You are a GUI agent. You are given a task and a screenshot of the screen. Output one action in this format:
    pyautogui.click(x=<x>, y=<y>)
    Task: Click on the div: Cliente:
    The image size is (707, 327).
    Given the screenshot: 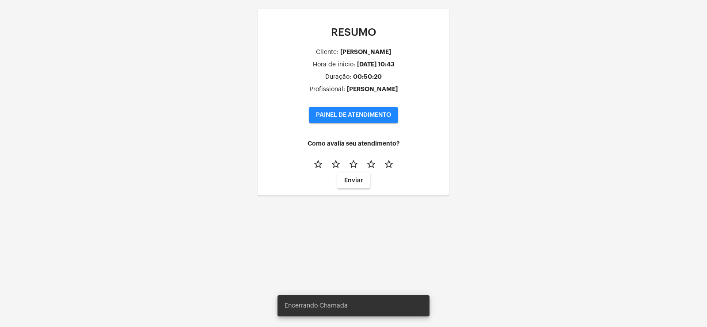 What is the action you would take?
    pyautogui.click(x=327, y=52)
    